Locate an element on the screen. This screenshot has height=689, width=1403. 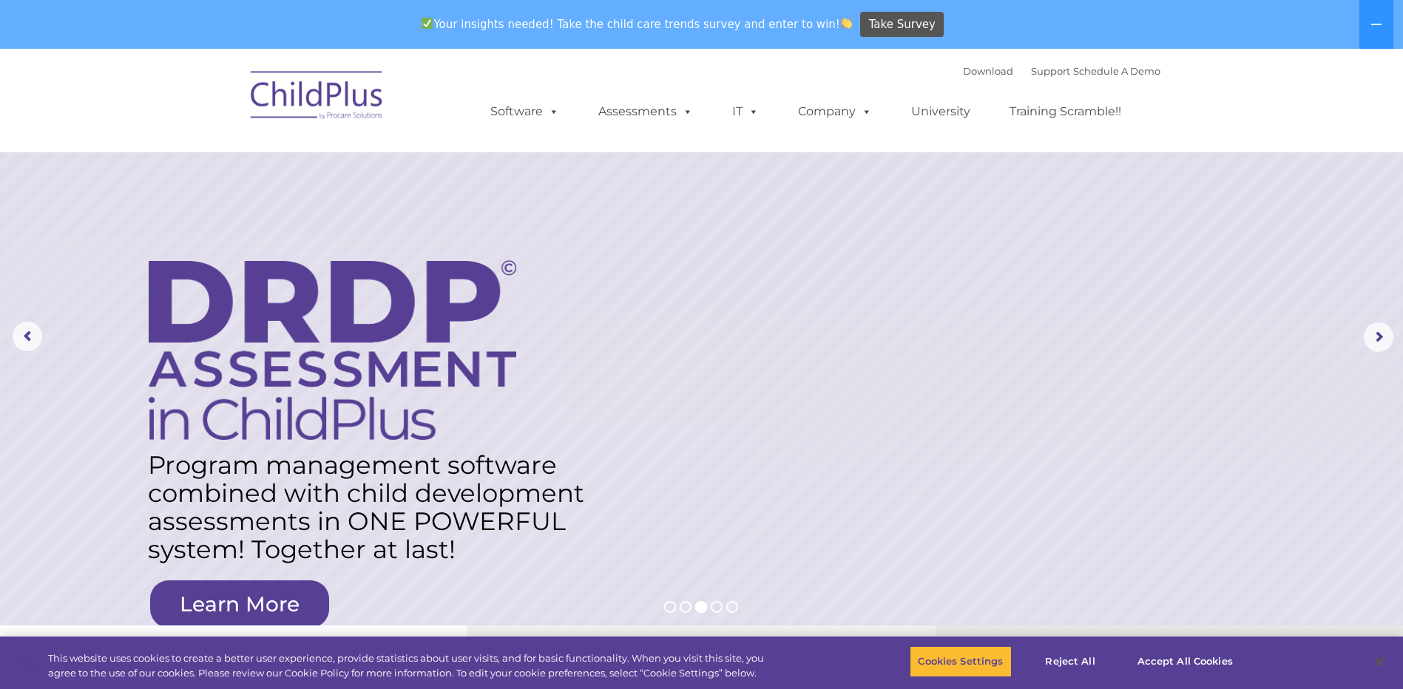
a: Learn More is located at coordinates (240, 604).